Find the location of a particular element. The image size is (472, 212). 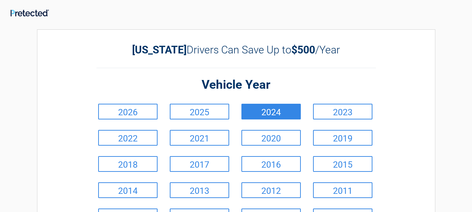

a: 2016 is located at coordinates (271, 164).